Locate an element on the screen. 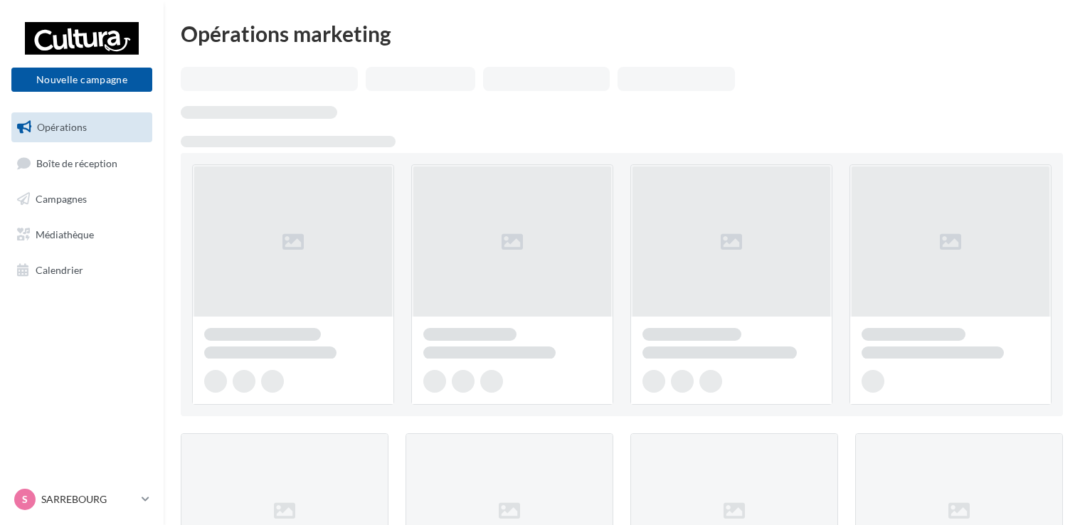  a: Médiathèque is located at coordinates (82, 235).